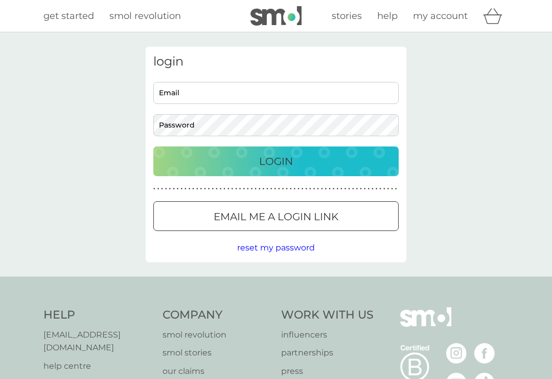 Image resolution: width=552 pixels, height=379 pixels. What do you see at coordinates (327, 371) in the screenshot?
I see `p: press` at bounding box center [327, 371].